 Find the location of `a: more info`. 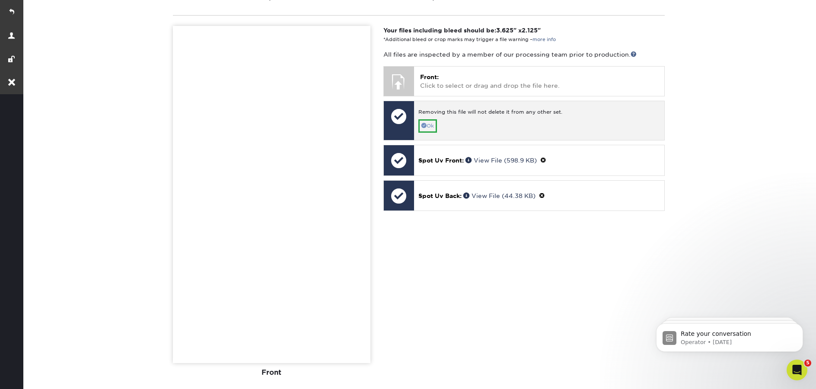

a: more info is located at coordinates (544, 39).